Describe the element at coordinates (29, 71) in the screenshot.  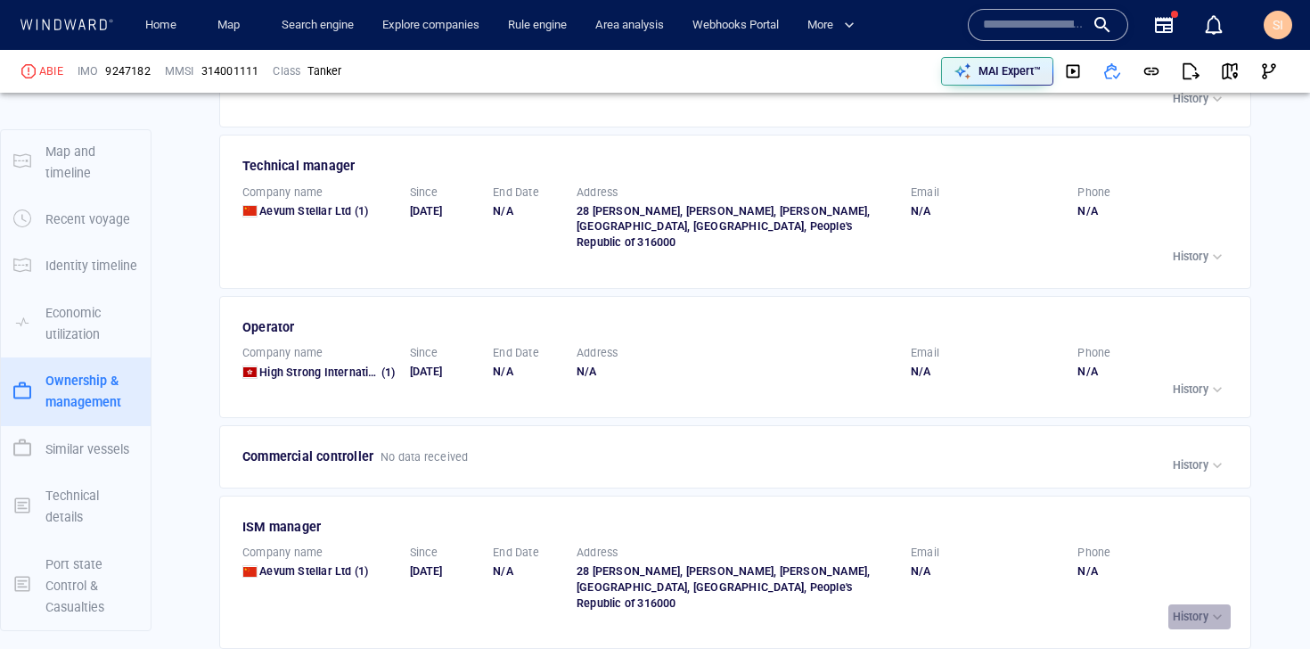
I see `div: High risk` at that location.